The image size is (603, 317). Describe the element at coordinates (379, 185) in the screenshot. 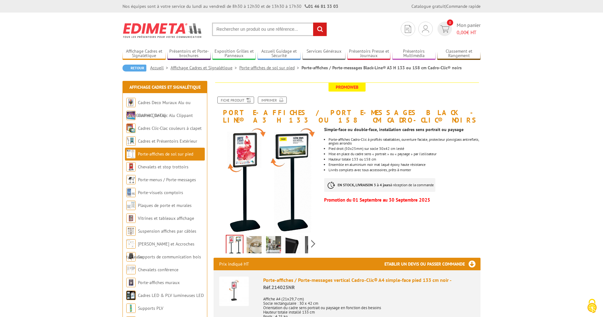

I see `p: à réception de la commande` at that location.